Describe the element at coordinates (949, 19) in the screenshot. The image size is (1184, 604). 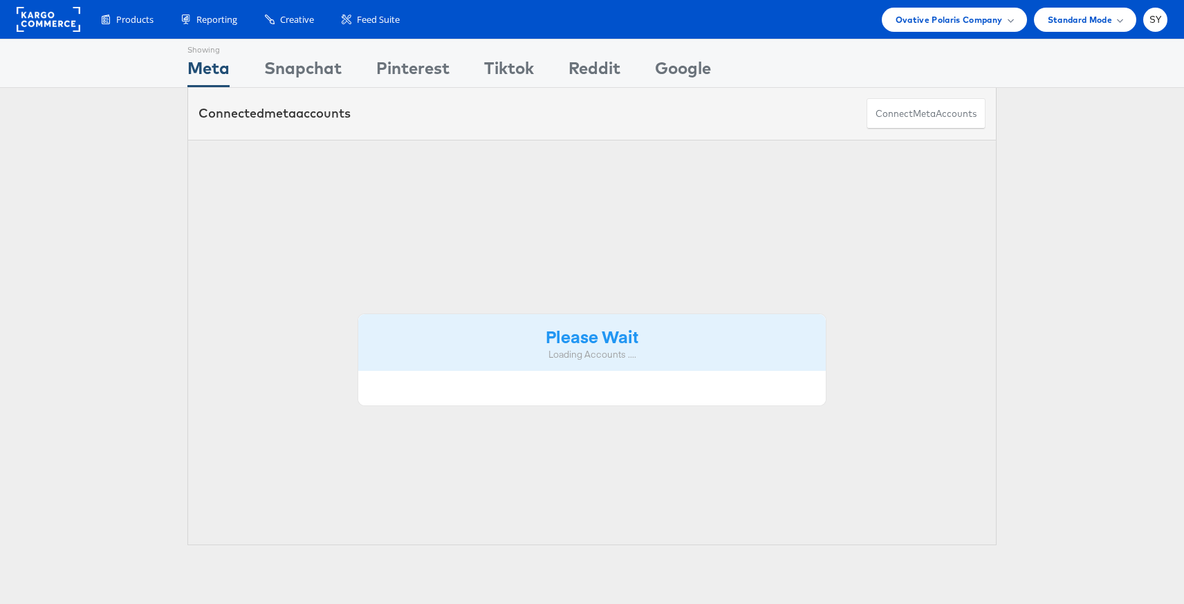
I see `span: Ovative Polaris Company` at that location.